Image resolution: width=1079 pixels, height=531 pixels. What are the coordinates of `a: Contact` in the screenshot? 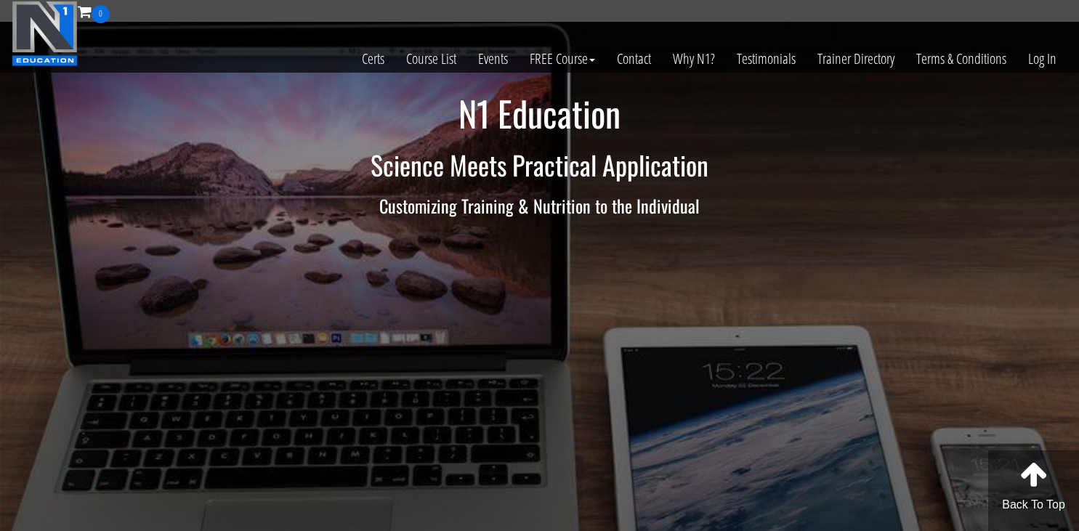 It's located at (634, 59).